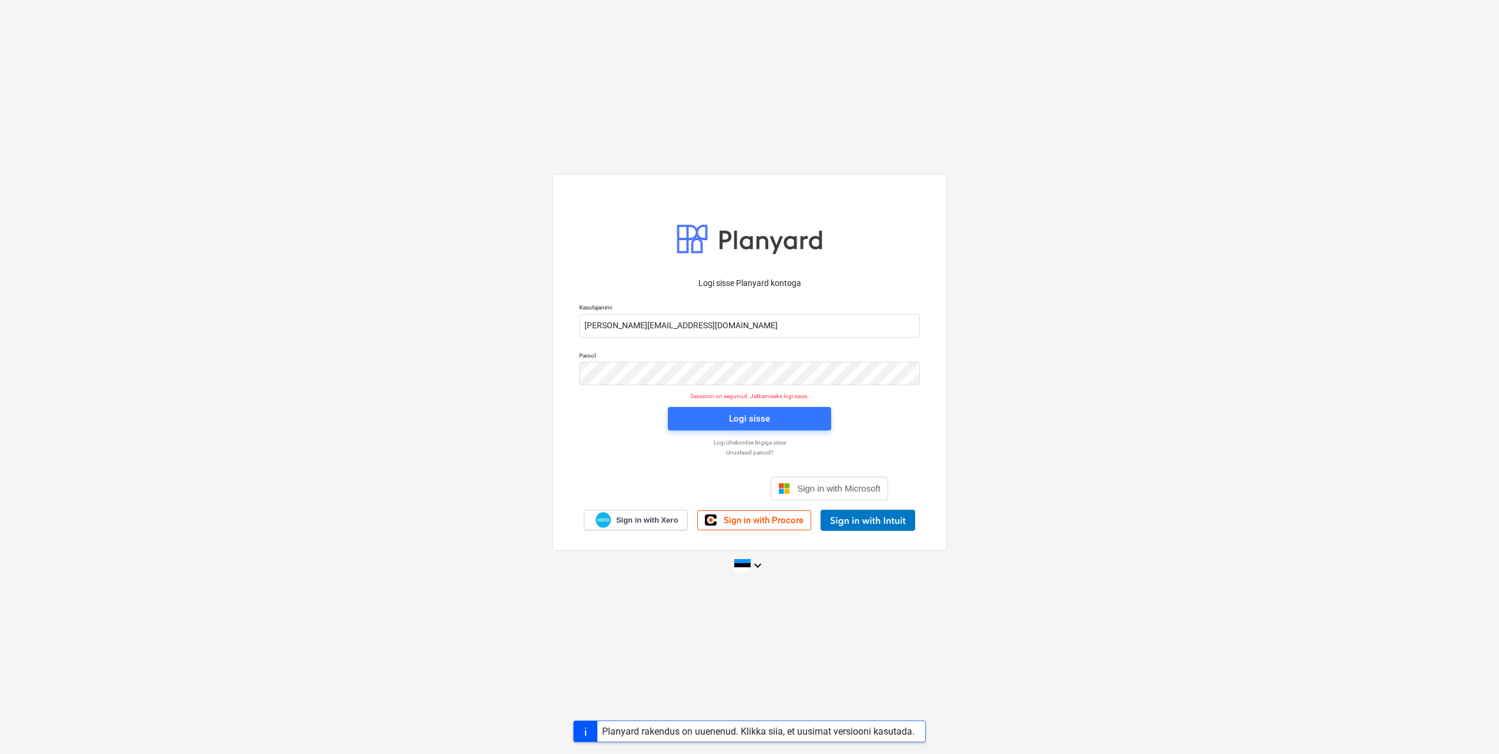 The image size is (1499, 754). Describe the element at coordinates (750, 442) in the screenshot. I see `a: Logi ühekordse lingiga sisse` at that location.